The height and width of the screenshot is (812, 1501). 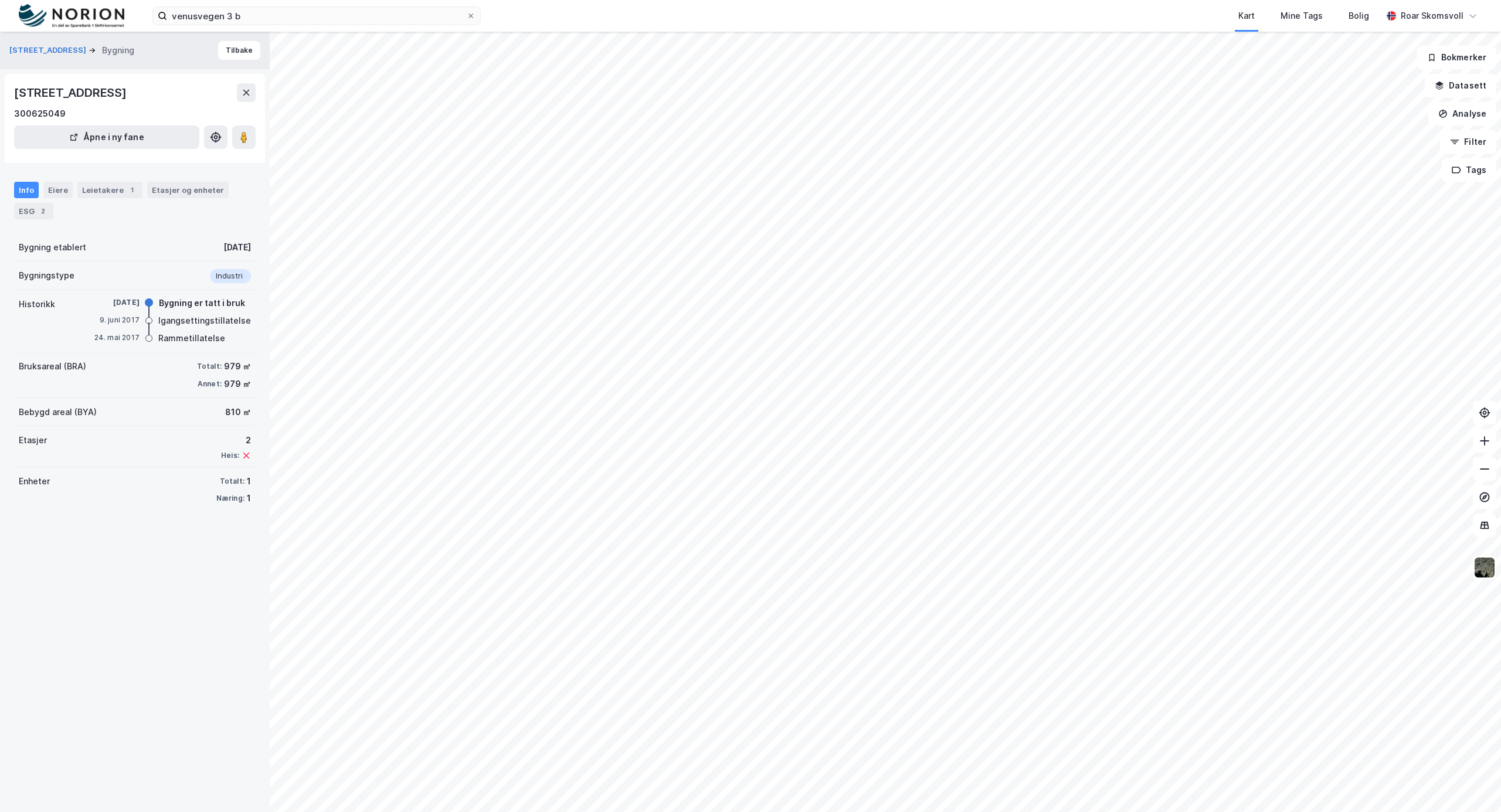 I want to click on img: norion-logo.80e7a08dc31c2e691866.png, so click(x=72, y=16).